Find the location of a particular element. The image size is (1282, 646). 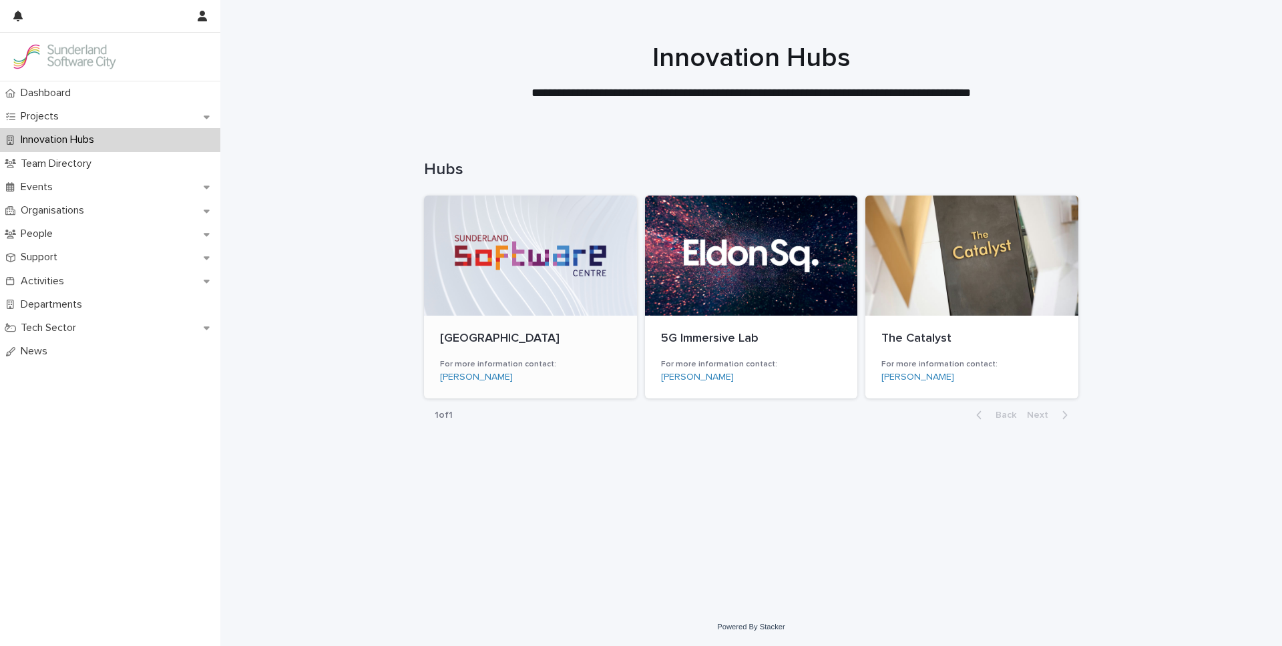

p: 1 of 1 is located at coordinates (443, 415).